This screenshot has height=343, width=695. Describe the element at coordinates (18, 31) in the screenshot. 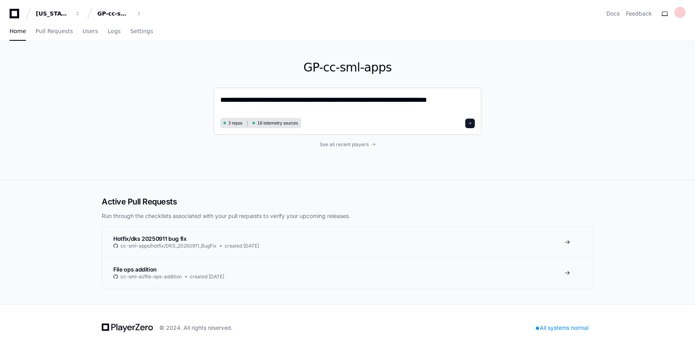

I see `span: Home` at that location.